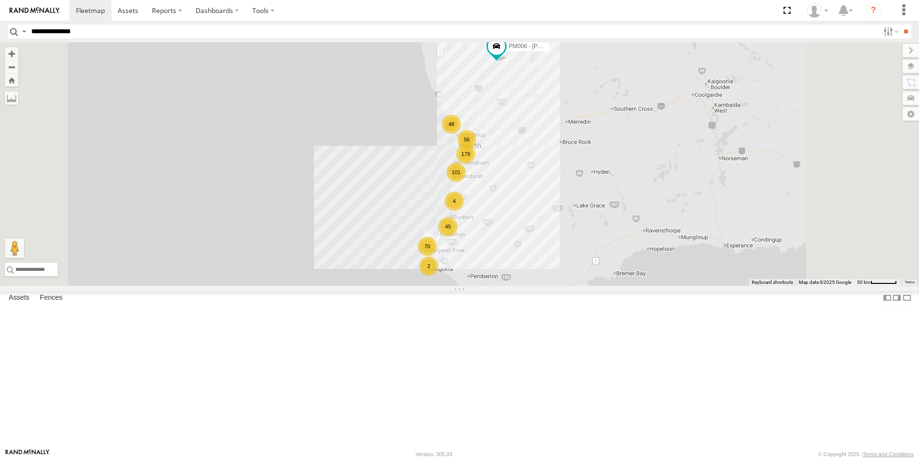 Image resolution: width=919 pixels, height=459 pixels. What do you see at coordinates (451, 124) in the screenshot?
I see `div: 48` at bounding box center [451, 124].